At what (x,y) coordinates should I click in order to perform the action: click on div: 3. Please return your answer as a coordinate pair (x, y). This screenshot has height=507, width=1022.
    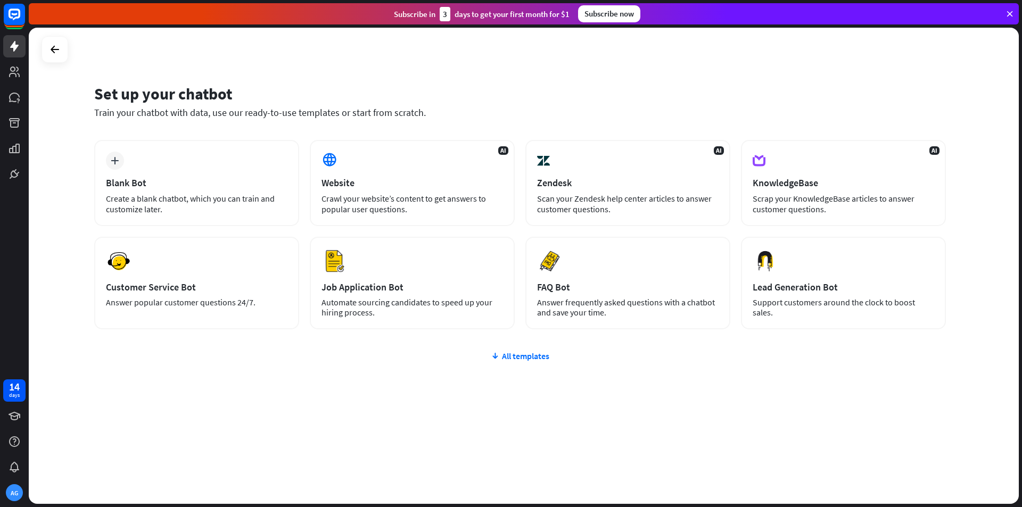
    Looking at the image, I should click on (445, 14).